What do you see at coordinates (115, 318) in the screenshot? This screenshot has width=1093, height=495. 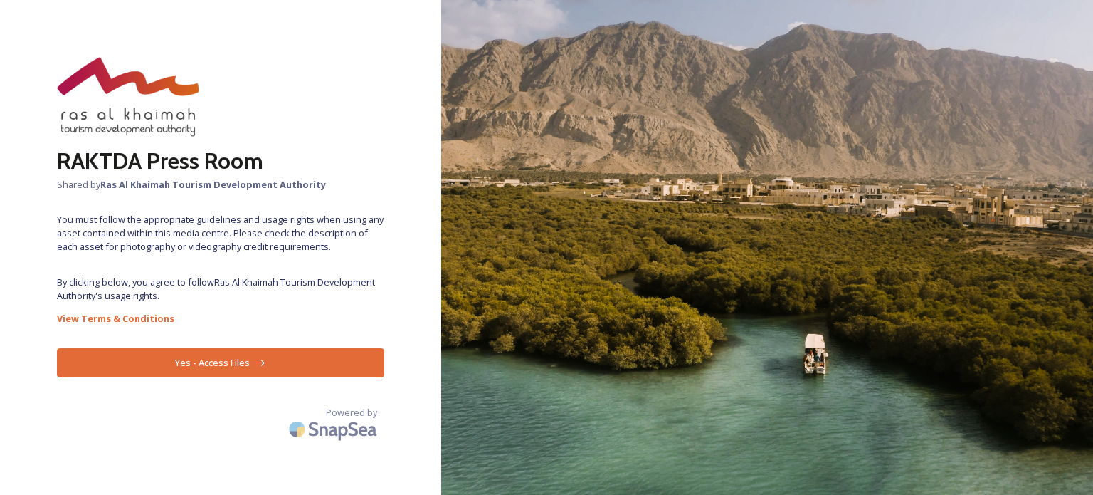 I see `strong: View Terms & Conditions` at bounding box center [115, 318].